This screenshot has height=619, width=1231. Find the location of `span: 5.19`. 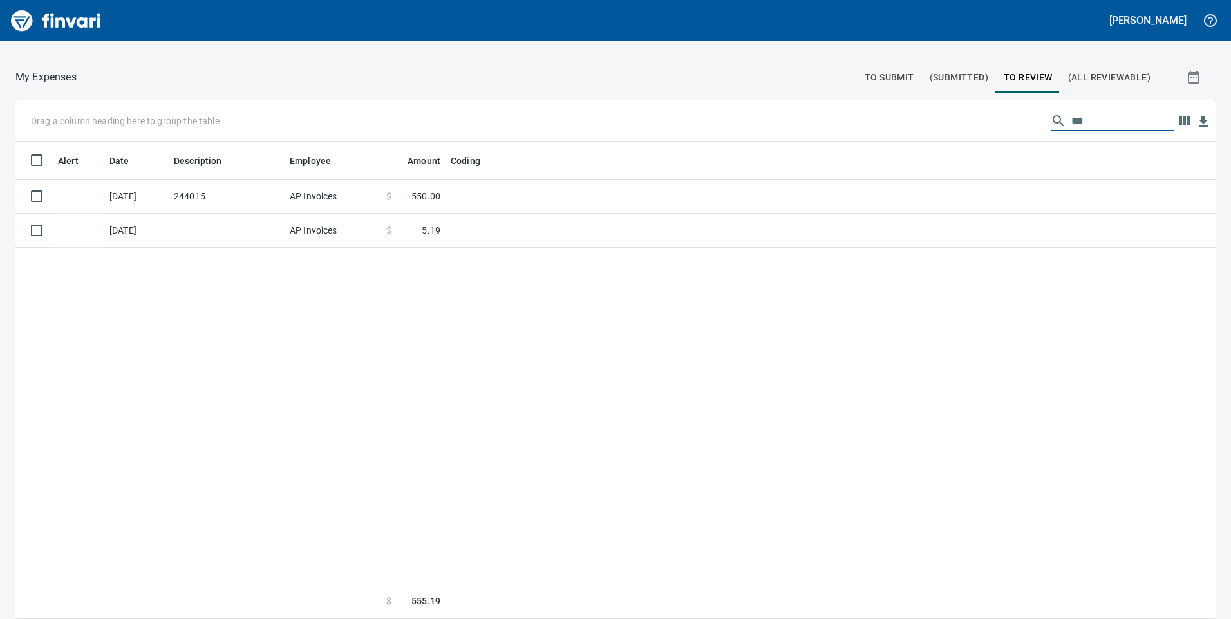

span: 5.19 is located at coordinates (431, 230).